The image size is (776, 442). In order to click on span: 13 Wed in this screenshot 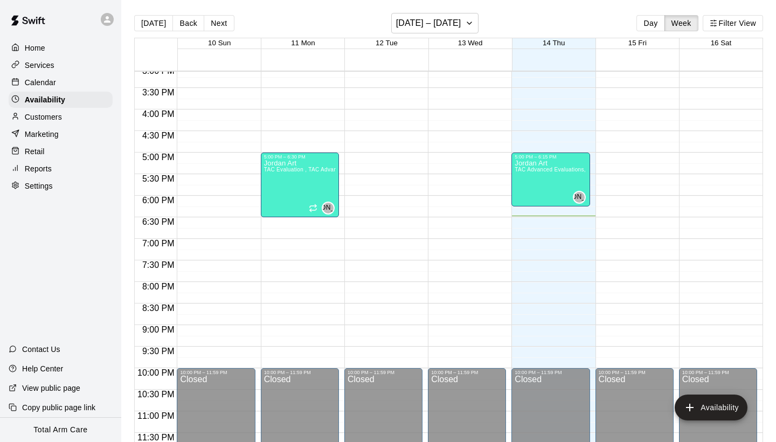, I will do `click(470, 43)`.